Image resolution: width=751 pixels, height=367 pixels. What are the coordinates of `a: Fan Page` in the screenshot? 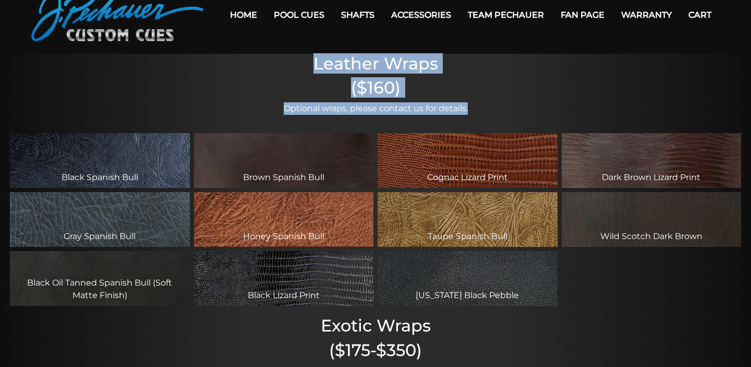 It's located at (583, 15).